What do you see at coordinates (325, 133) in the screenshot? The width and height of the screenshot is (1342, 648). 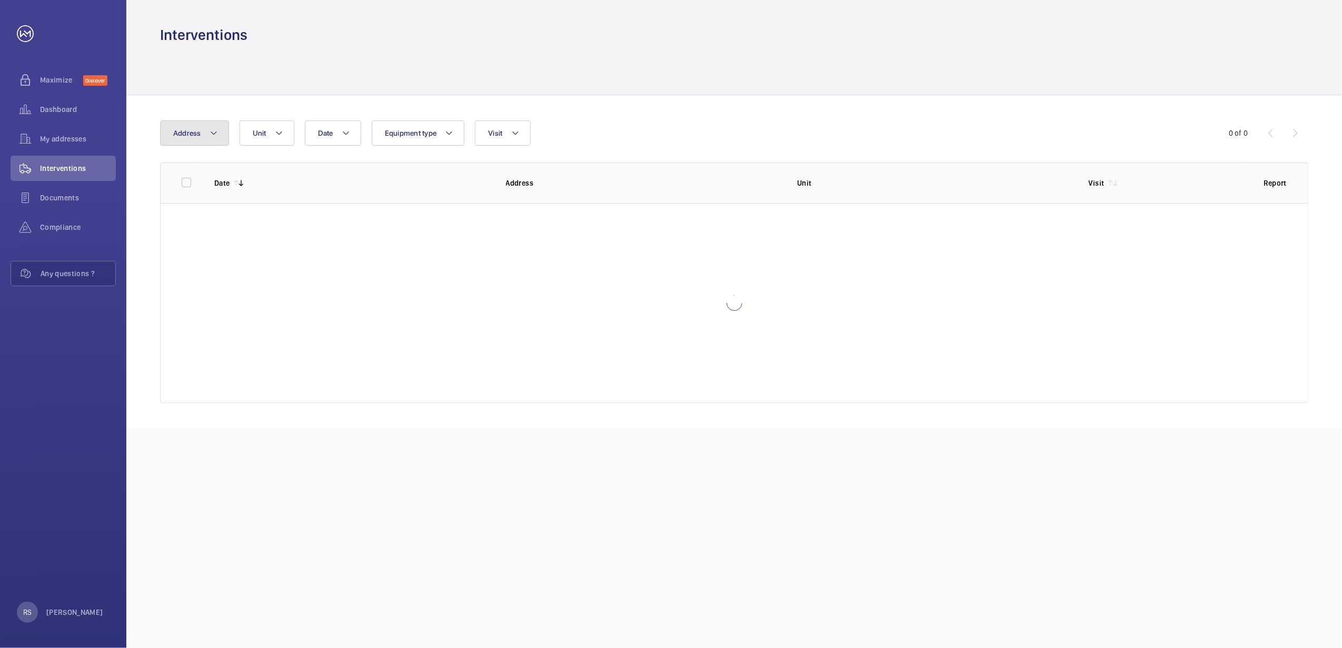 I see `span: Date` at bounding box center [325, 133].